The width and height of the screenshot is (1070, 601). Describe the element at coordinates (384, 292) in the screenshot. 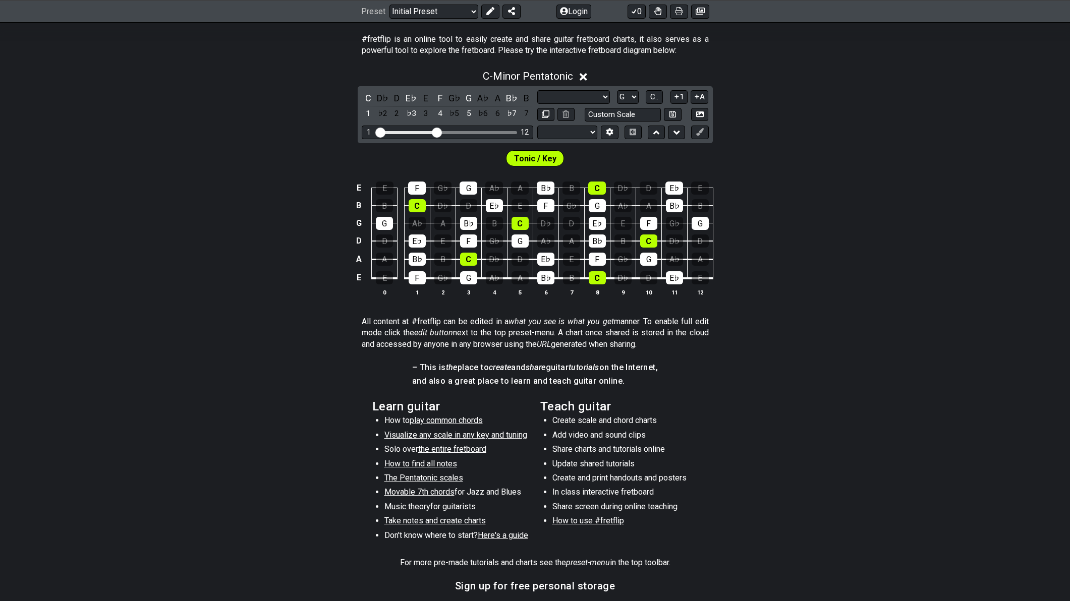

I see `th: 0` at that location.